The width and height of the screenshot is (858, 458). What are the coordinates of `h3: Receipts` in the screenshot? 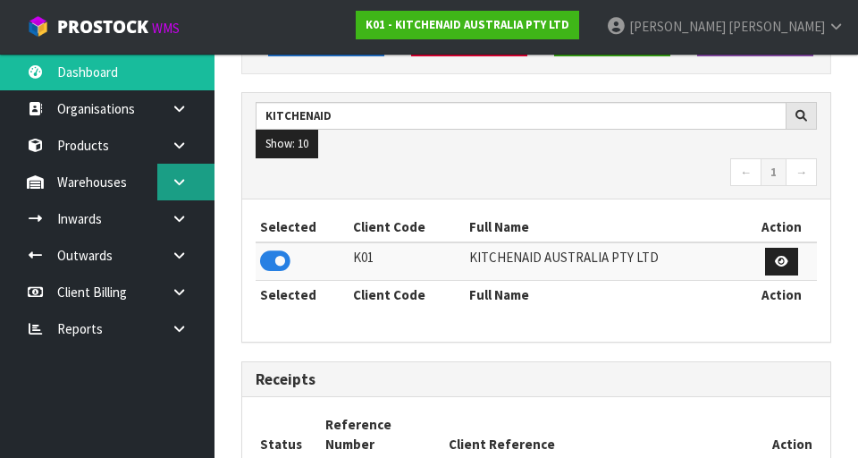 It's located at (536, 379).